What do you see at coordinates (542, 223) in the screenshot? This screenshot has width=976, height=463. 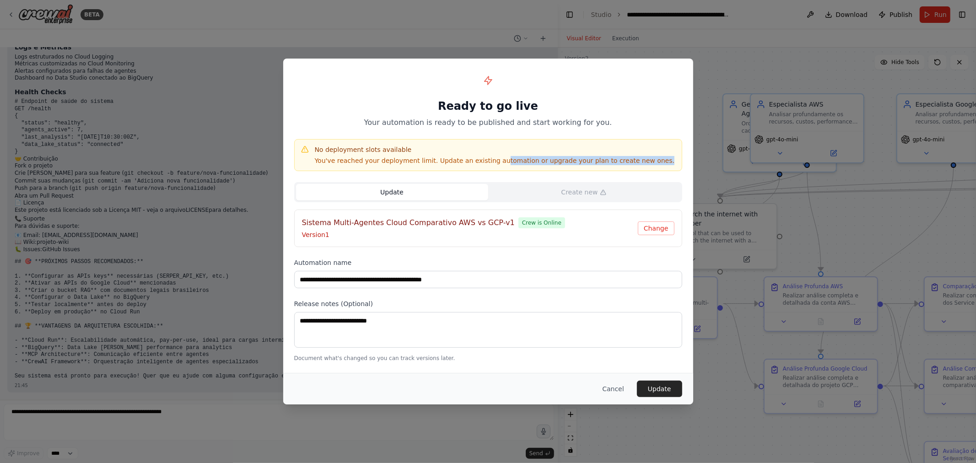 I see `span: Crew is Online` at bounding box center [542, 223].